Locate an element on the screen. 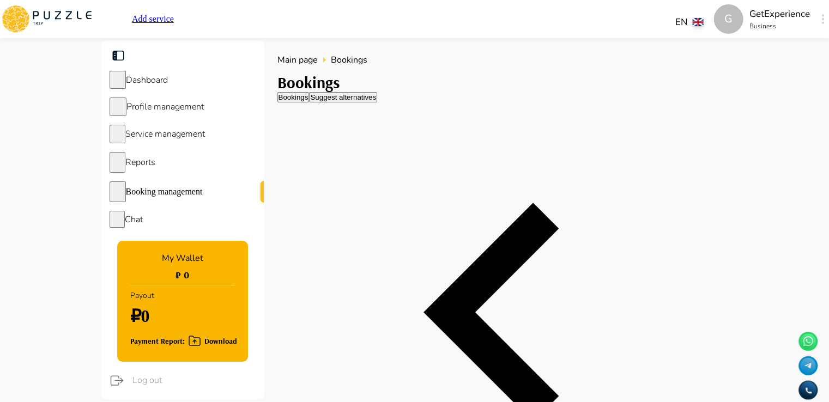 The image size is (829, 402). button: Payment Report: Download is located at coordinates (184, 339).